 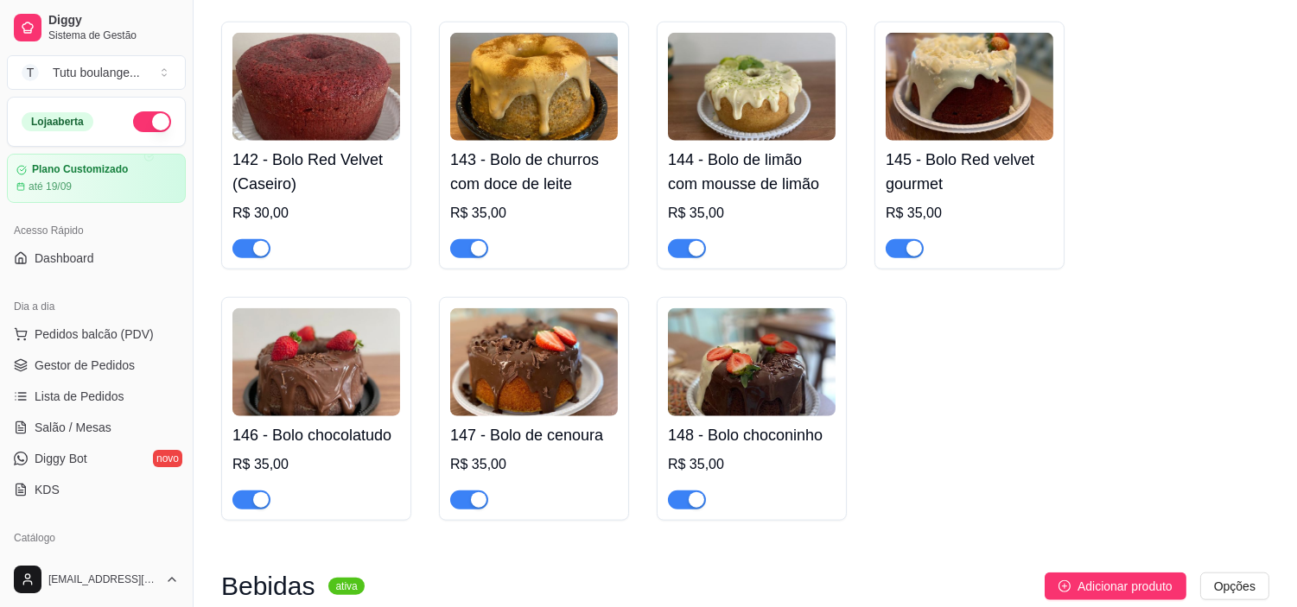 What do you see at coordinates (113, 21) in the screenshot?
I see `span: Diggy` at bounding box center [113, 21].